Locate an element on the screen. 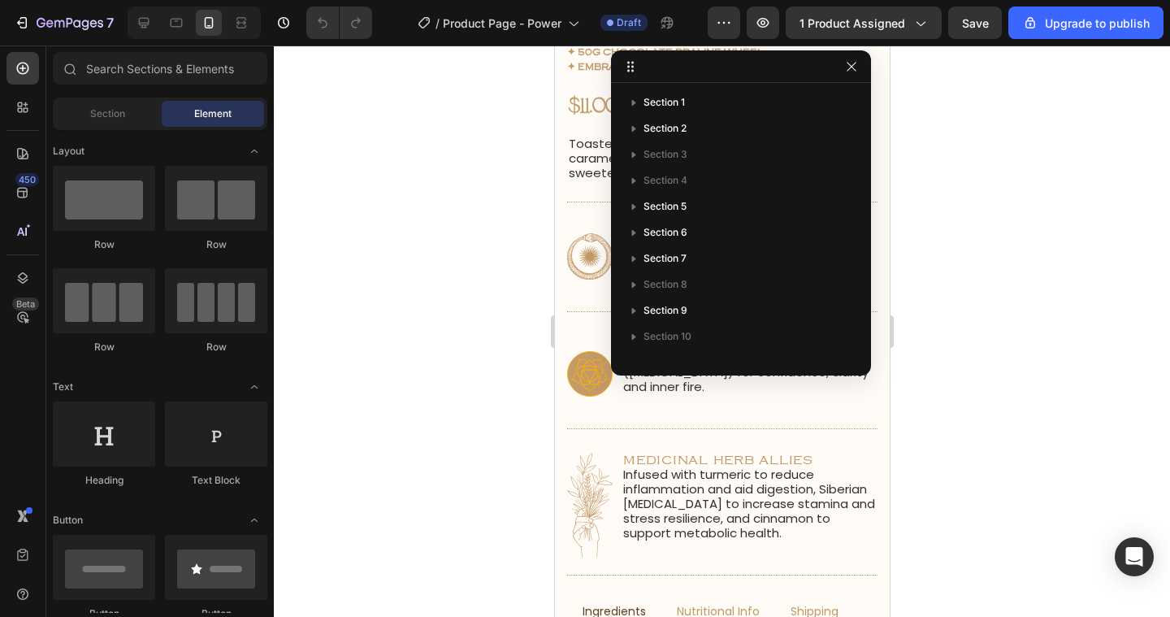  img: gempages_577965847977394962-a1953347-4802-428c-bce7-09931a66920c.svg is located at coordinates (35, 328).